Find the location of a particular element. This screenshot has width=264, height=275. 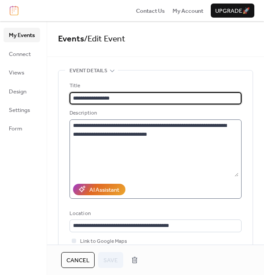

a: Events is located at coordinates (71, 39).